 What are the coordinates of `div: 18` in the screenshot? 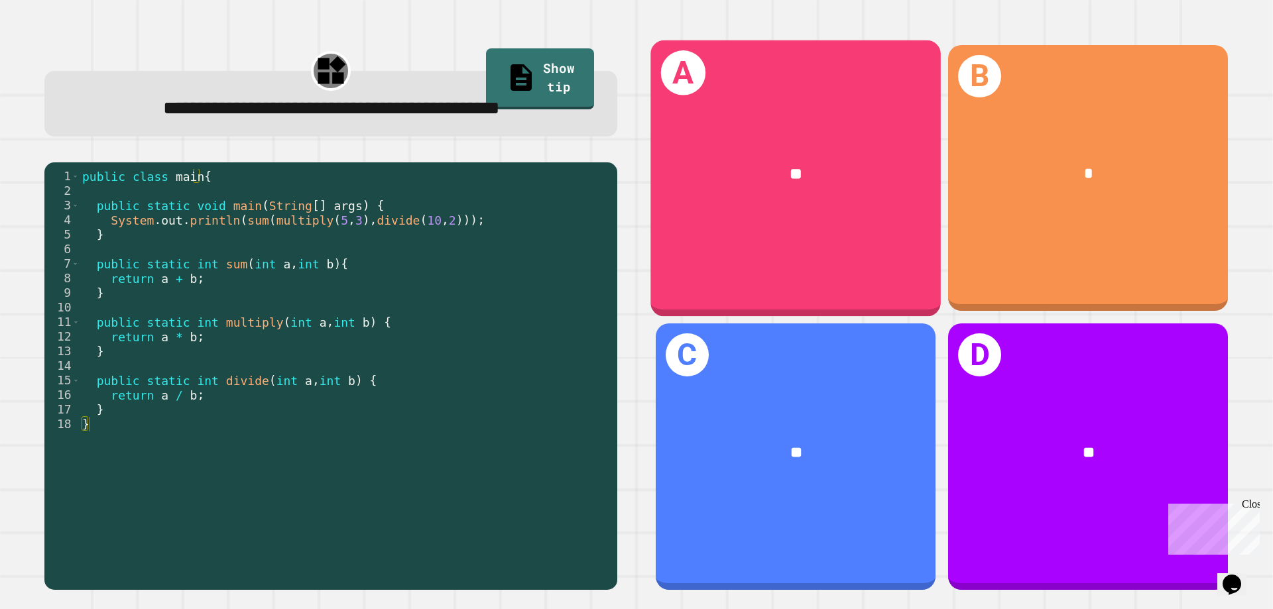 It's located at (62, 424).